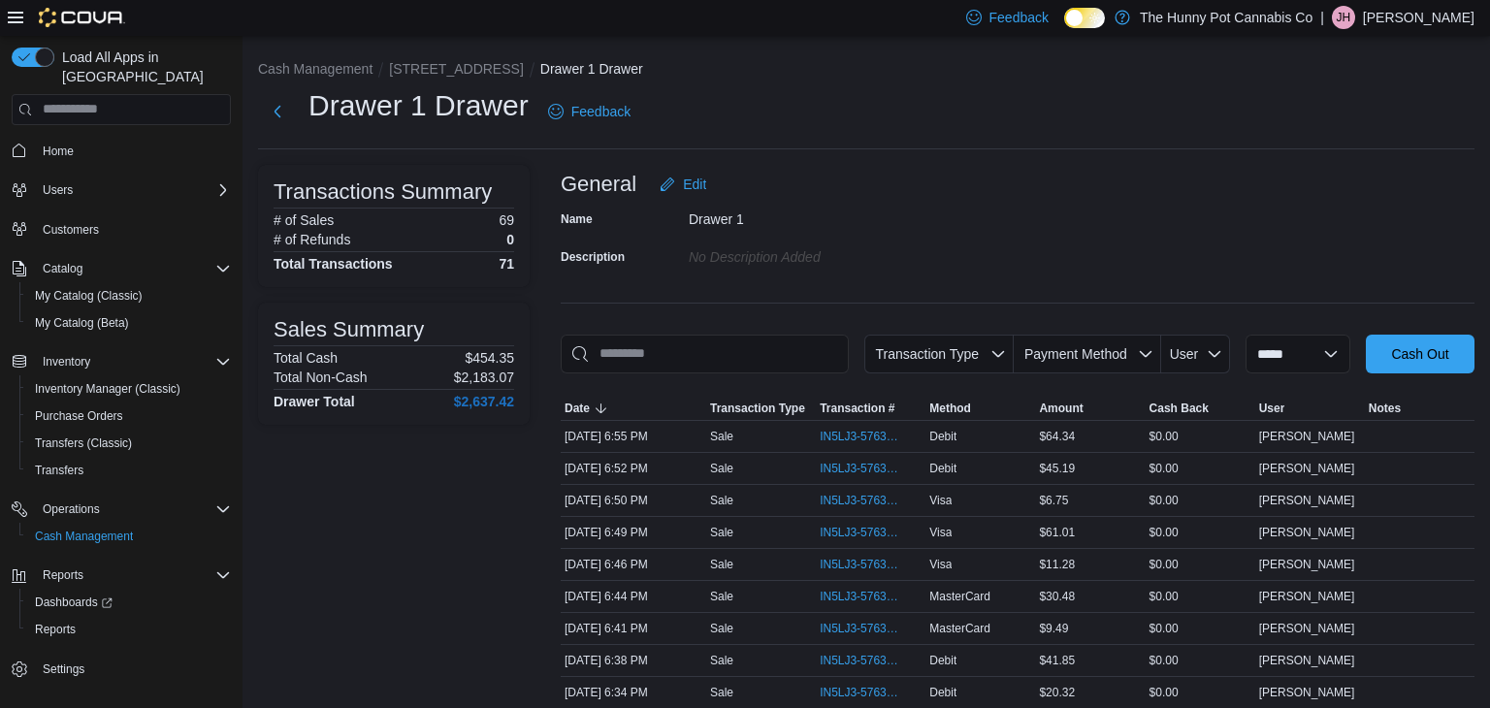 The image size is (1490, 708). Describe the element at coordinates (861, 661) in the screenshot. I see `span: IN5LJ3-5763834` at that location.